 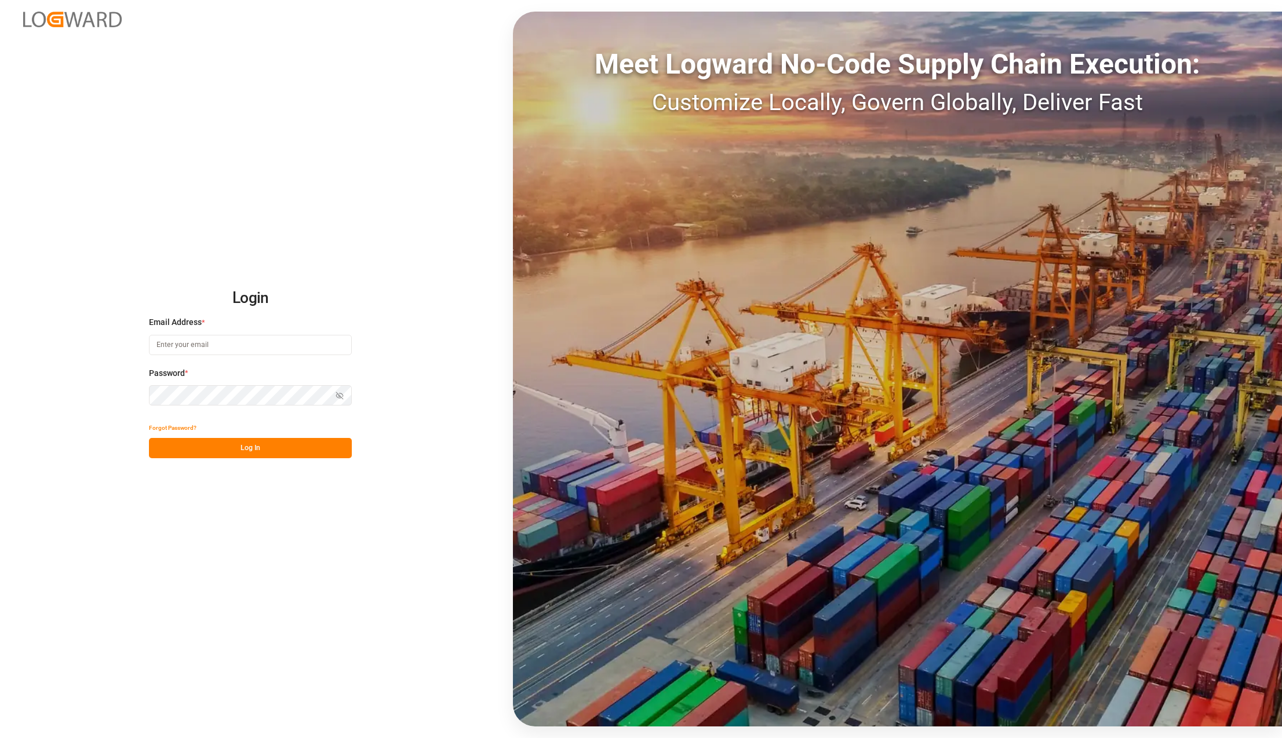 I want to click on h2: Login, so click(x=250, y=299).